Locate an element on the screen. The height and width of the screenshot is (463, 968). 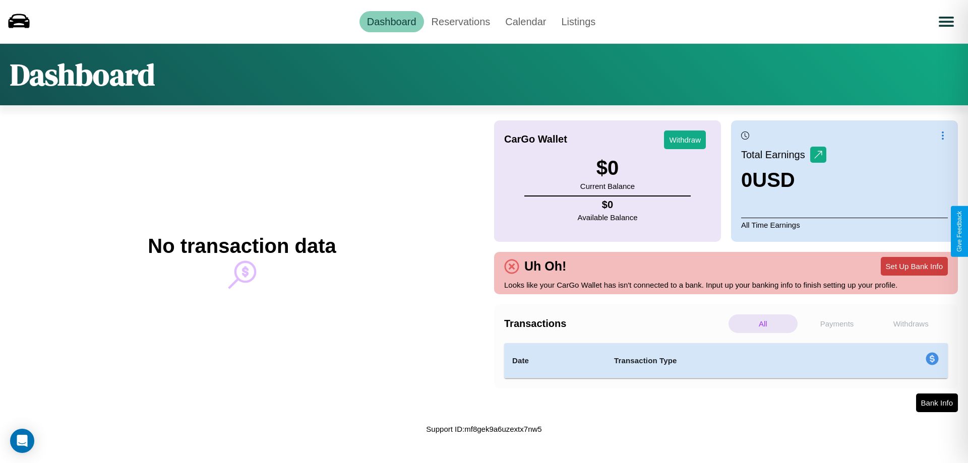
h4: Uh Oh! is located at coordinates (545, 266).